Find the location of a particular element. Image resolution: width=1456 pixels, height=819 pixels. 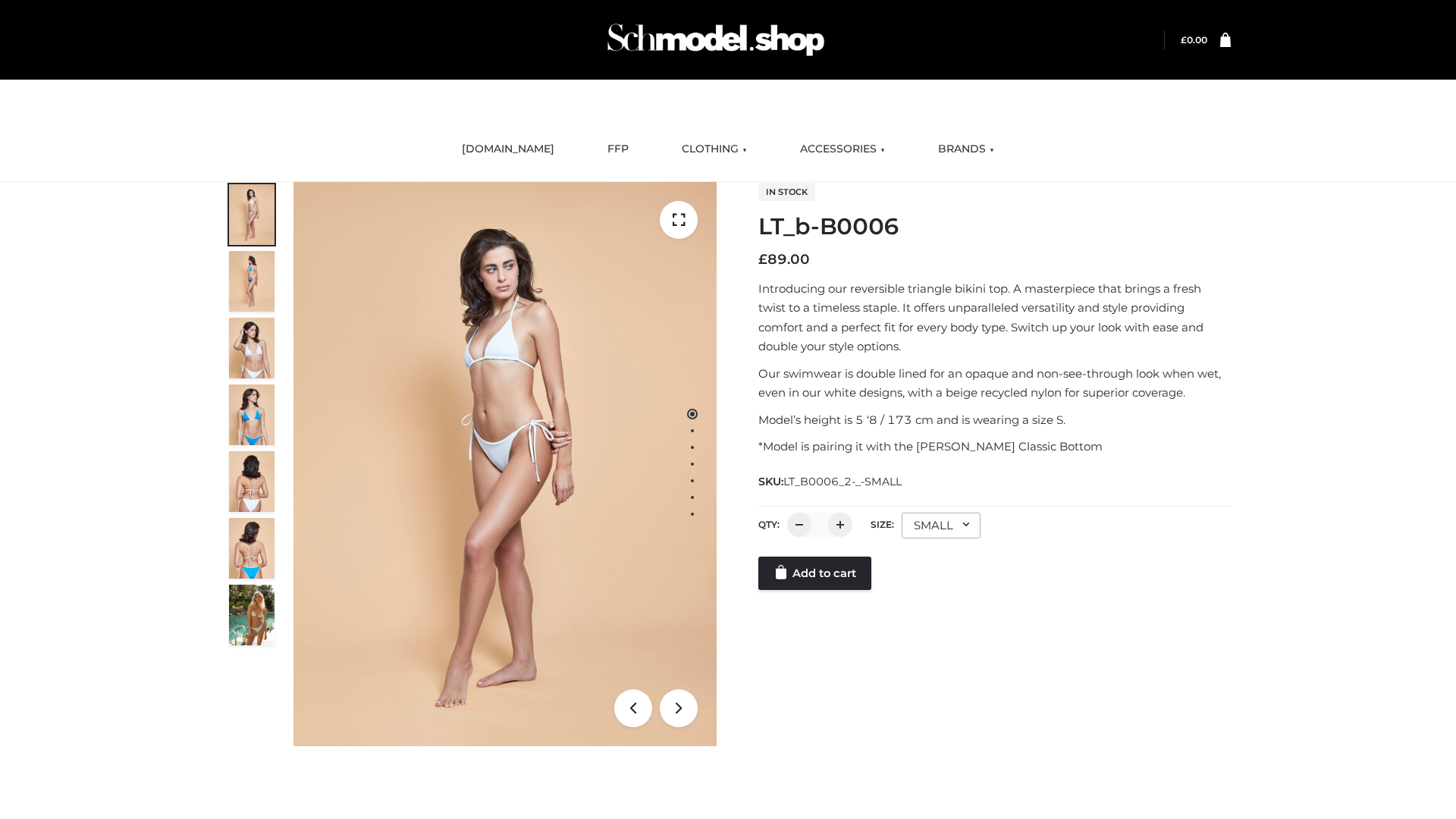

span: In stock is located at coordinates (786, 192).